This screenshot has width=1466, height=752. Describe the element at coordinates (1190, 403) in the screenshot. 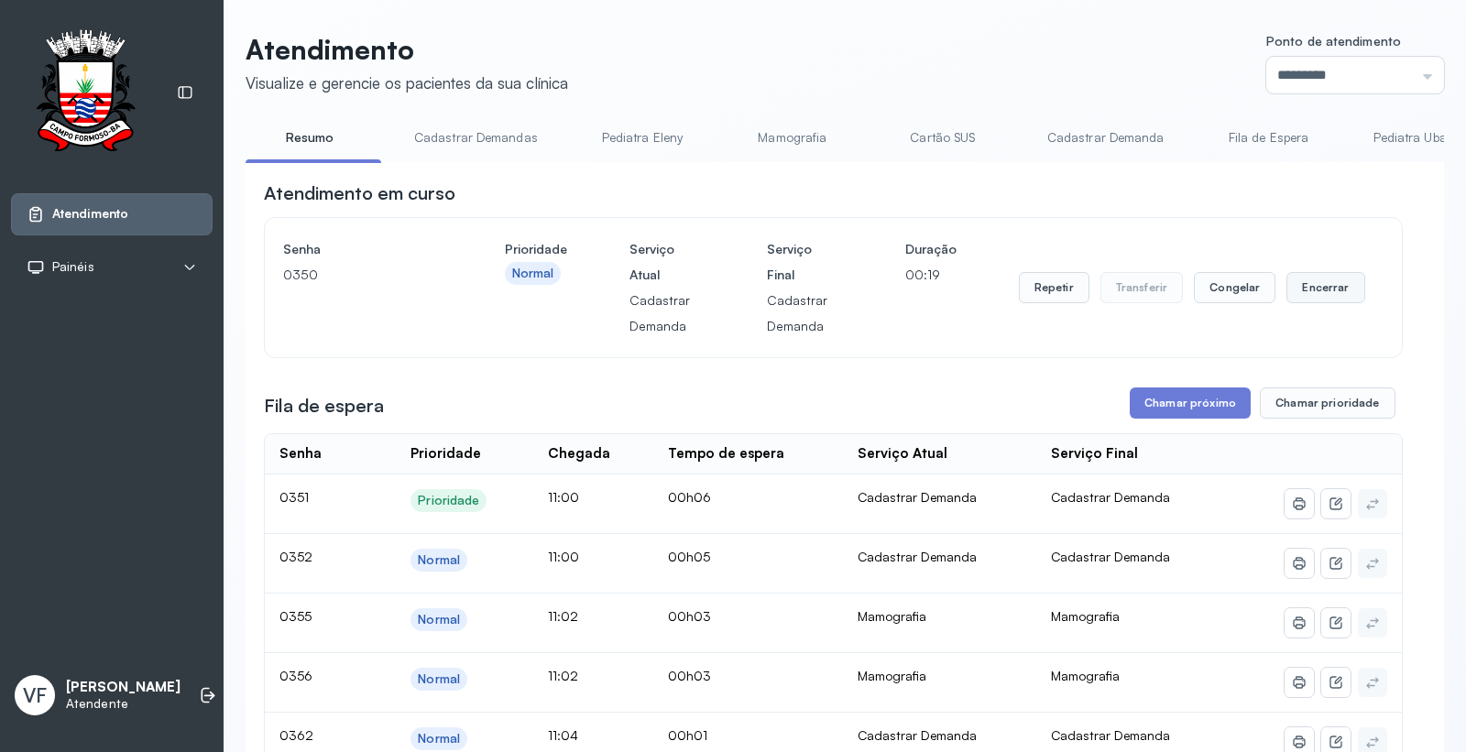

I see `button: Chamar próximo` at that location.